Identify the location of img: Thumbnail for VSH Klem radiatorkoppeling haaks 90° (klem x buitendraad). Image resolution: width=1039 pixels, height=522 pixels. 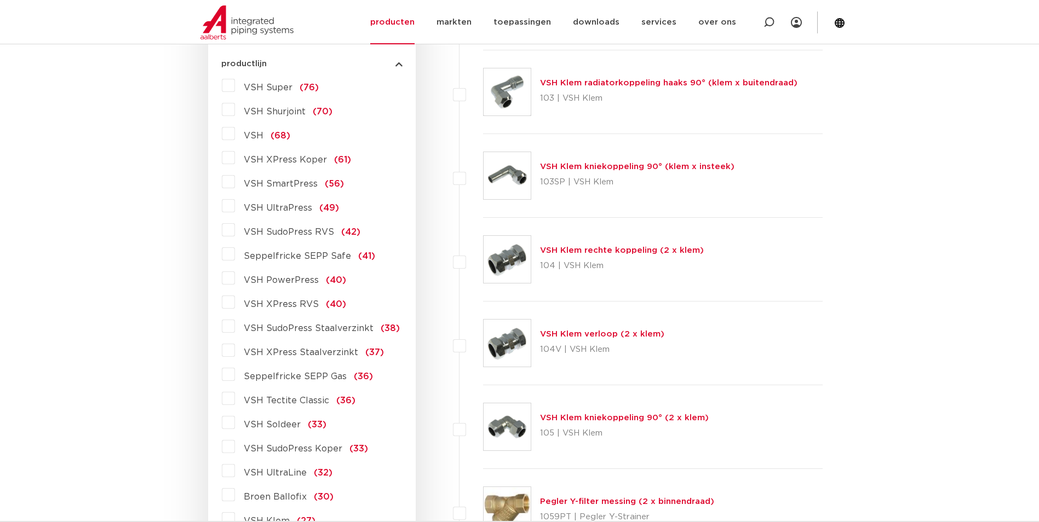
(507, 92).